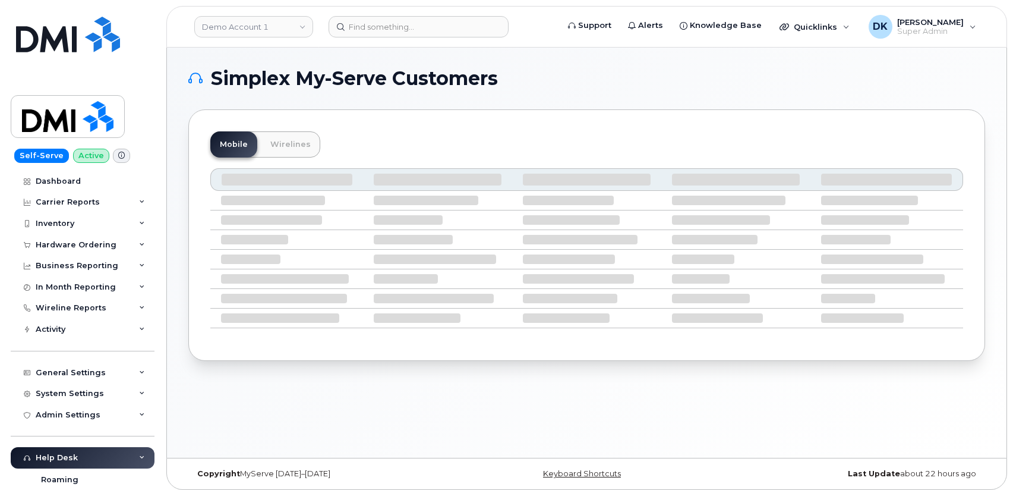 This screenshot has height=490, width=1013. Describe the element at coordinates (354, 78) in the screenshot. I see `span: Simplex My-Serve Customers` at that location.